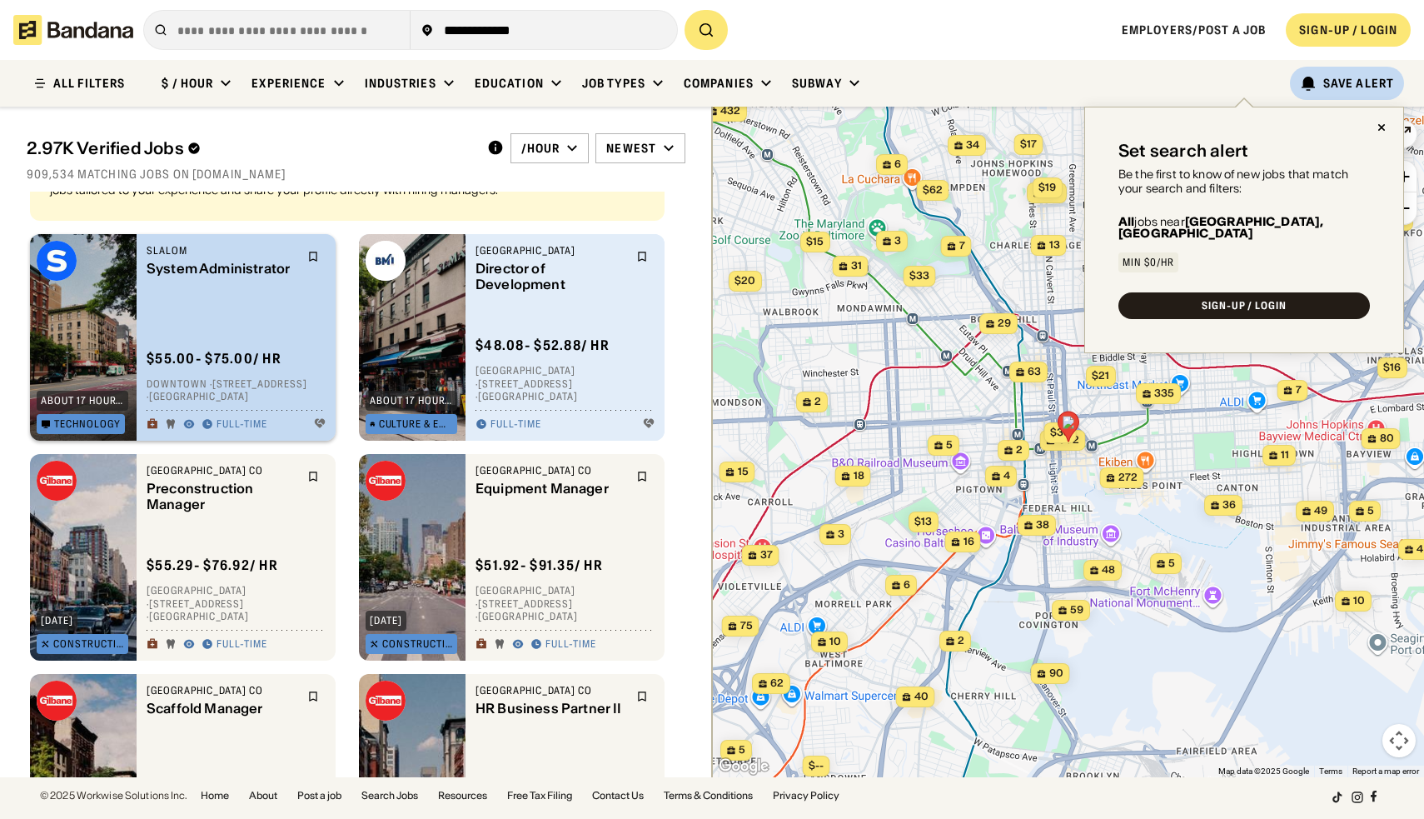 The image size is (1424, 819). What do you see at coordinates (462, 796) in the screenshot?
I see `a: Resources` at bounding box center [462, 796].